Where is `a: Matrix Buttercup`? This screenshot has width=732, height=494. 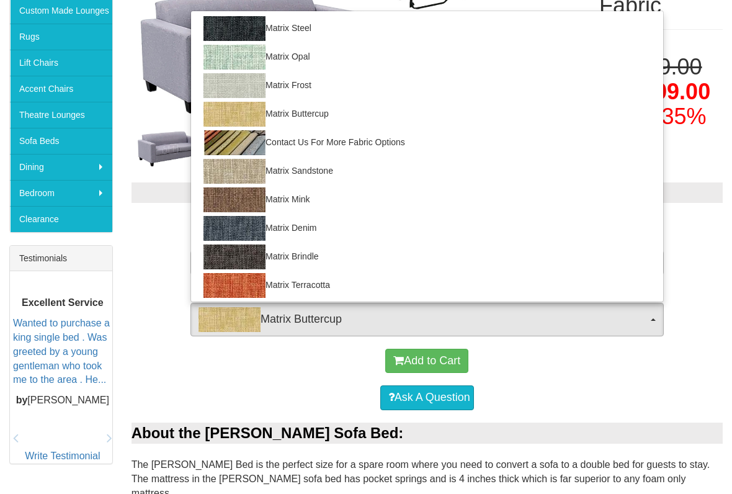 a: Matrix Buttercup is located at coordinates (427, 114).